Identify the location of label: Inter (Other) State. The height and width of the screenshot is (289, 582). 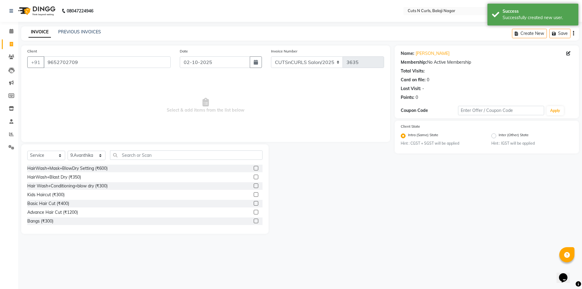
(514, 136).